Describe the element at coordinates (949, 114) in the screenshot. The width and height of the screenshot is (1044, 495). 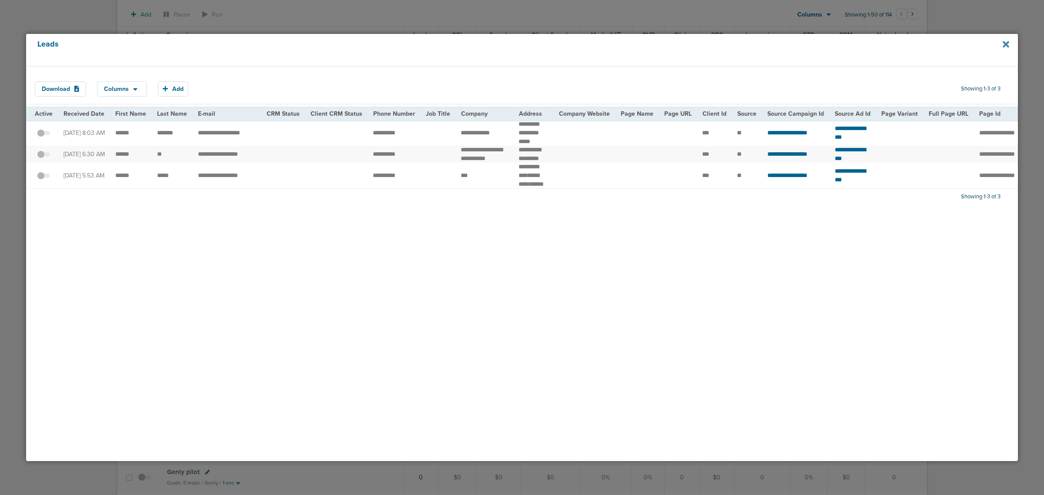
I see `th: Full Page URL` at that location.